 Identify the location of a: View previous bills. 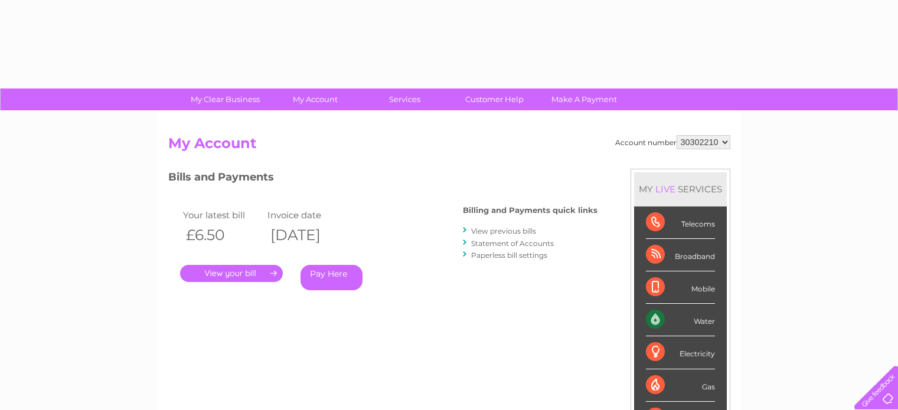
(504, 231).